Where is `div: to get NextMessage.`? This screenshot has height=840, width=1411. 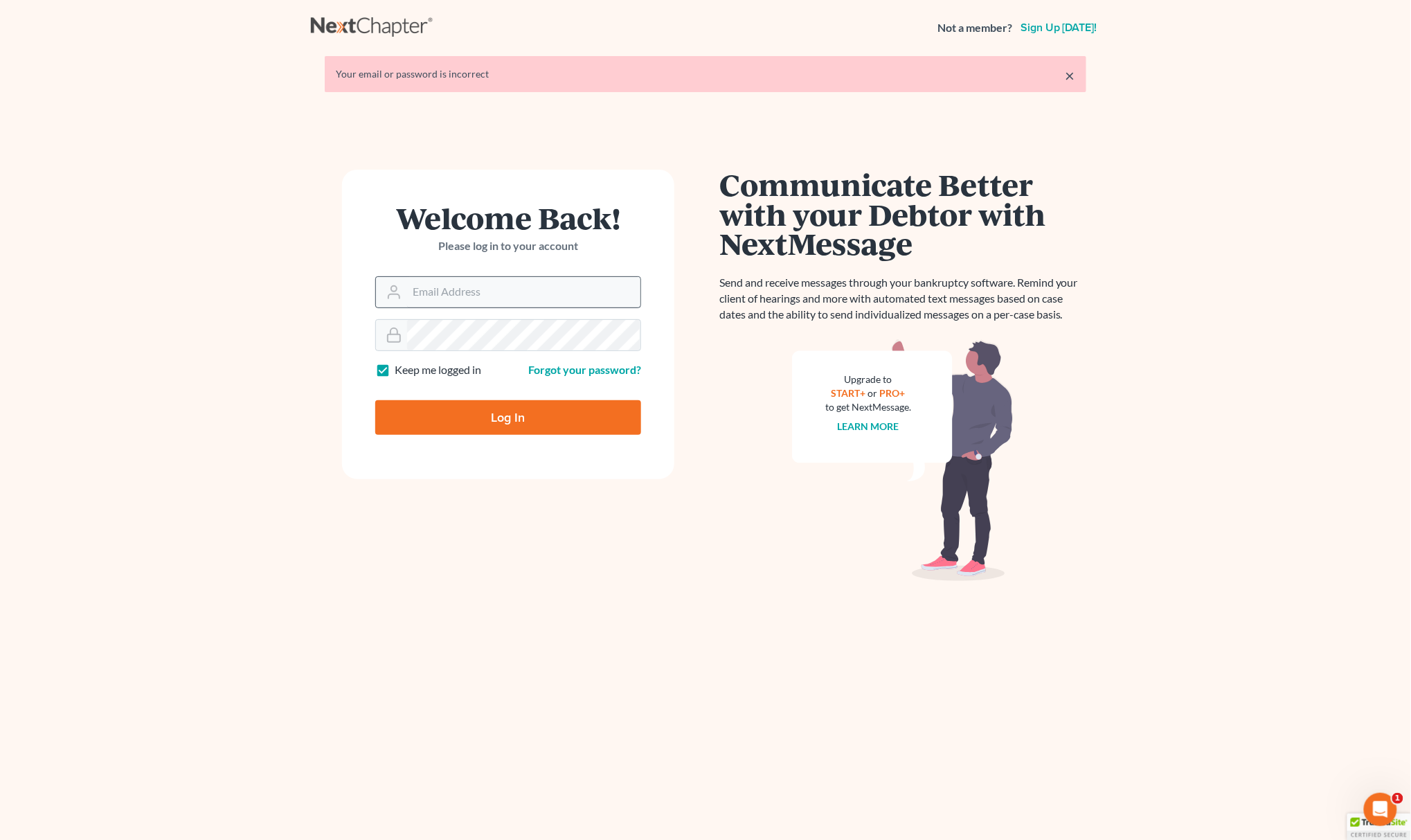
div: to get NextMessage. is located at coordinates (868, 407).